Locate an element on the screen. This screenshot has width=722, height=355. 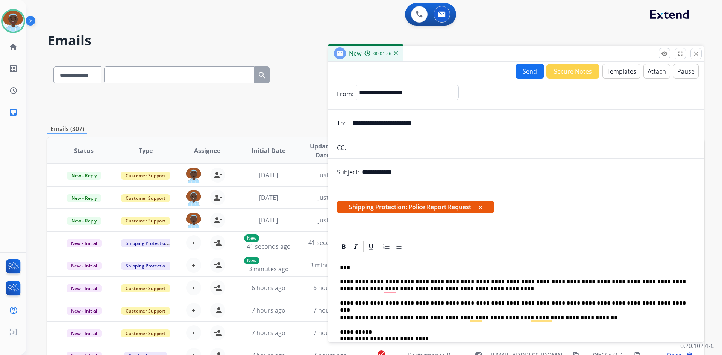
mat-icon: home is located at coordinates (13, 47).